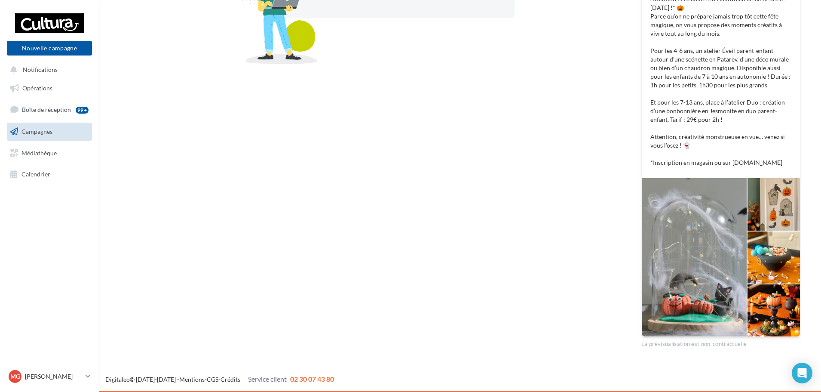 The height and width of the screenshot is (392, 821). What do you see at coordinates (312, 378) in the screenshot?
I see `span: 02 30 07 43 80` at bounding box center [312, 378].